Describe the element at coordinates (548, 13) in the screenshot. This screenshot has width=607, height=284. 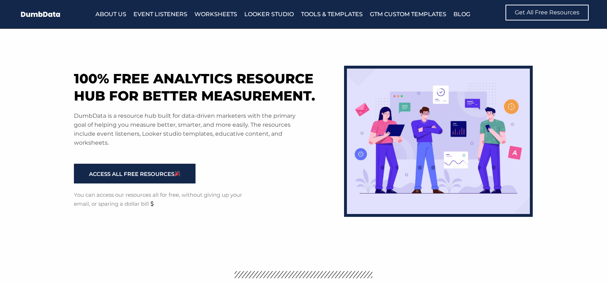
I see `span: Get All Free Resources` at that location.